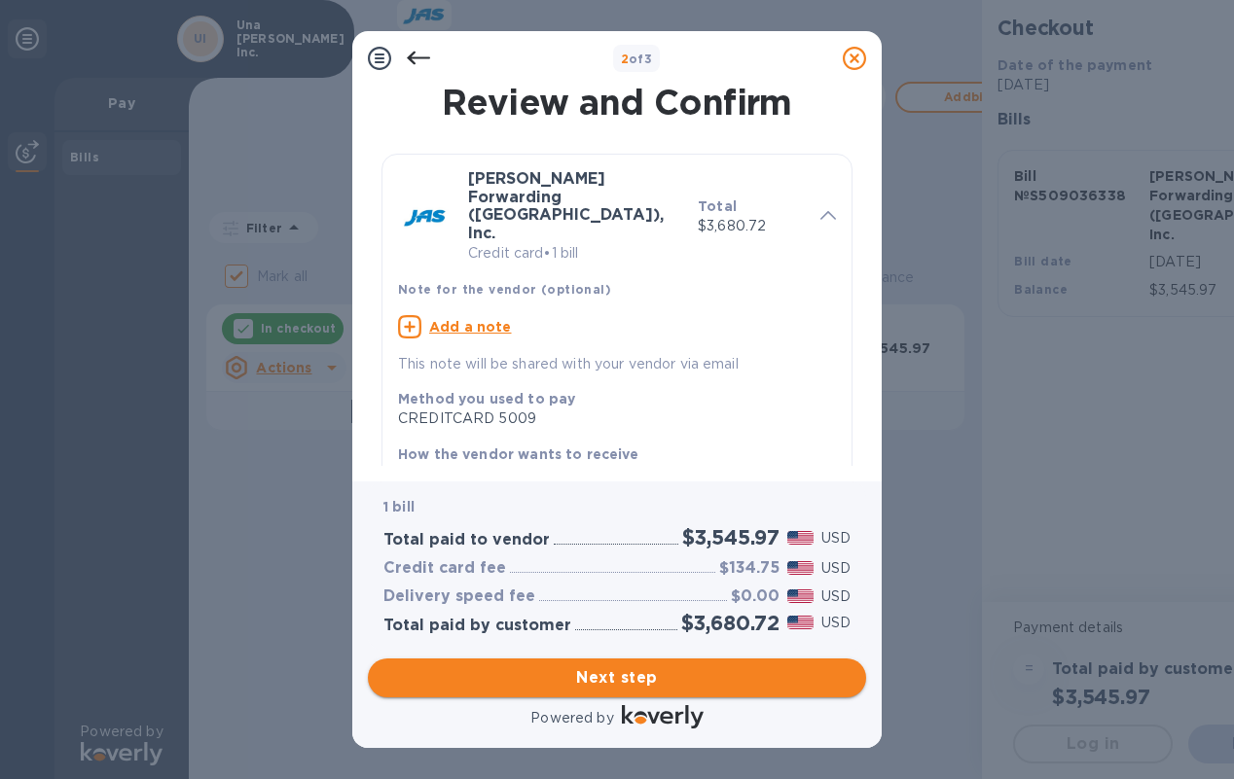 The image size is (1234, 779). I want to click on b: of 3, so click(636, 58).